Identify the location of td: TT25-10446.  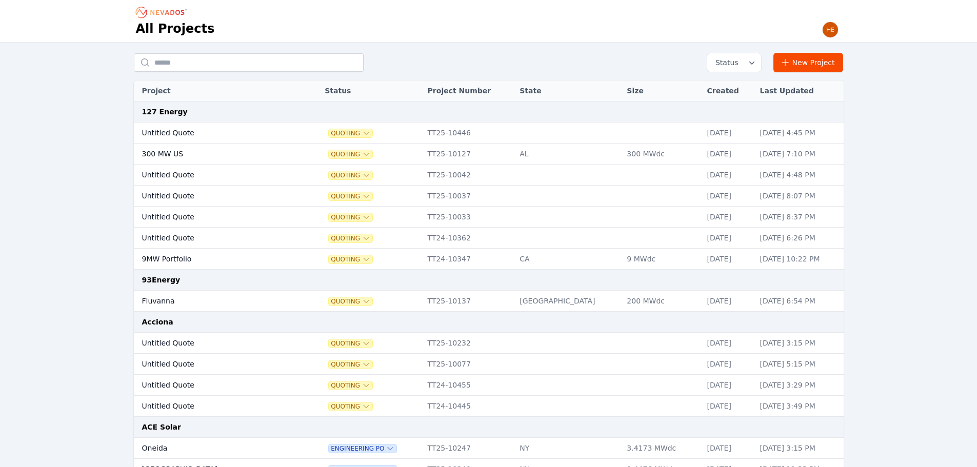
(469, 133).